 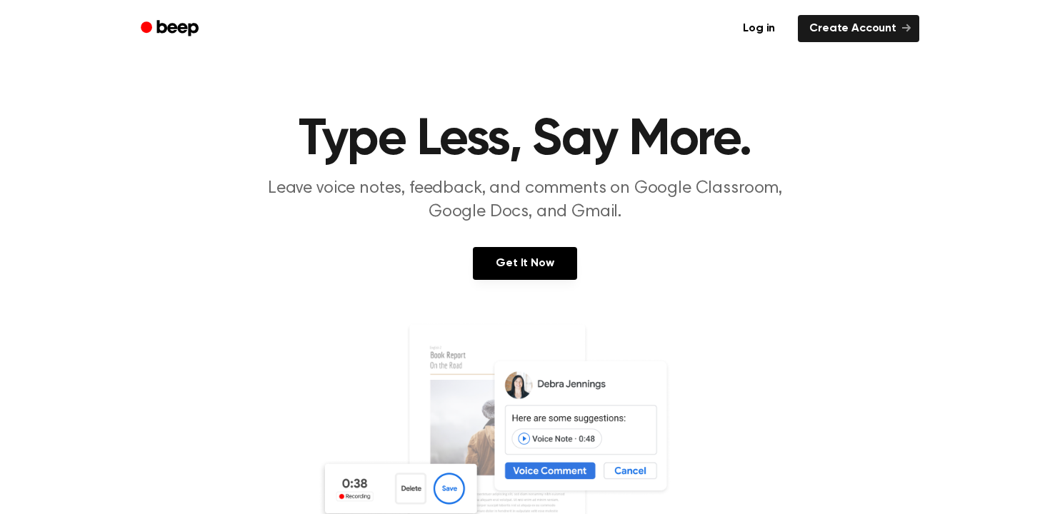 What do you see at coordinates (525, 201) in the screenshot?
I see `p: Leave voice notes, feedback, and comments on Google Classroom, Google Docs, and Gmail.` at bounding box center [525, 201].